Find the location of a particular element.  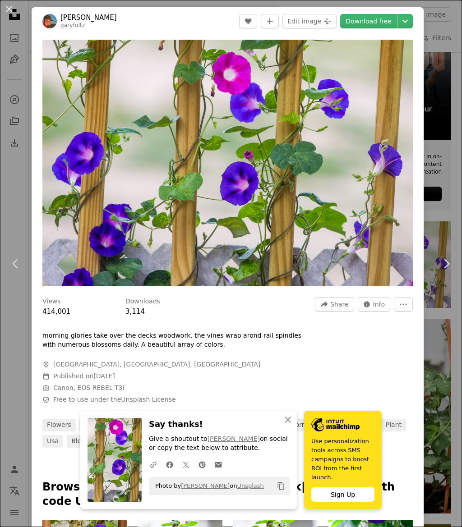

button: More Actions is located at coordinates (403, 305).